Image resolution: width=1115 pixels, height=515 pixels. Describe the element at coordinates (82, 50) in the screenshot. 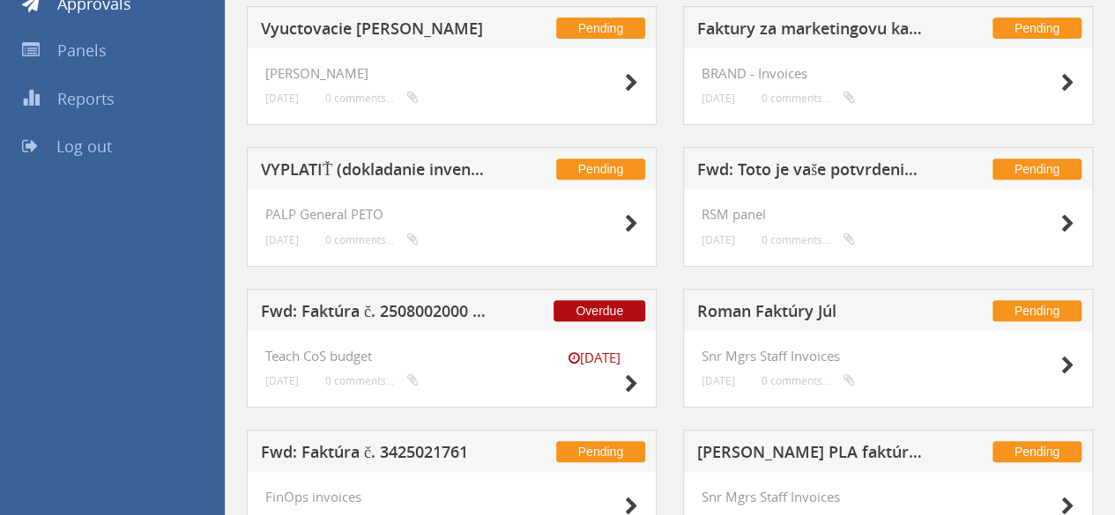

I see `span: Panels` at that location.